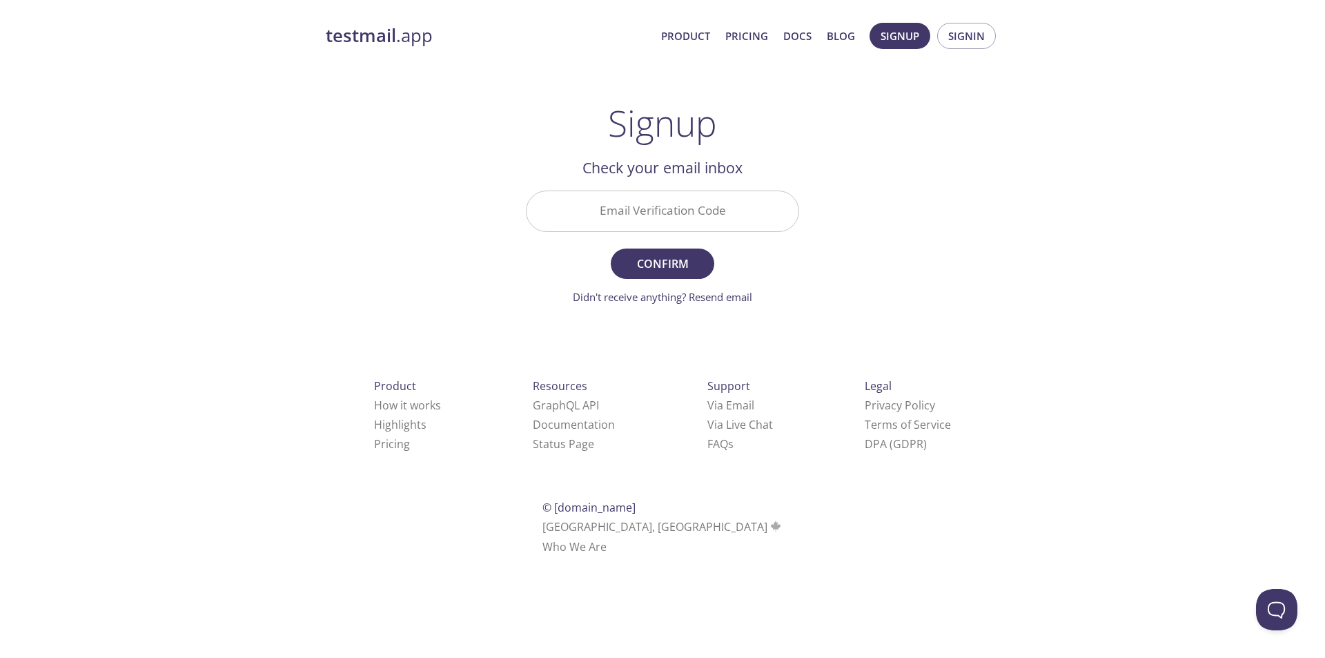  What do you see at coordinates (663, 264) in the screenshot?
I see `span: Confirm` at bounding box center [663, 264].